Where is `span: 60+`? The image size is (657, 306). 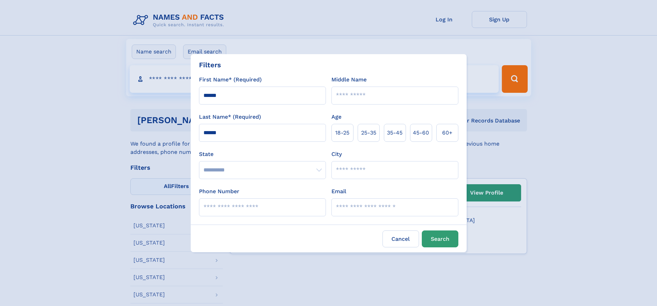 span: 60+ is located at coordinates (447, 133).